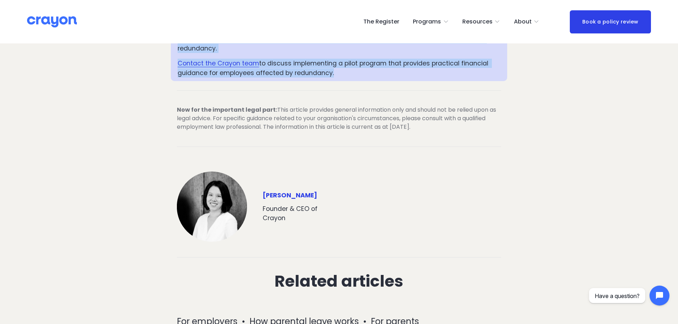  What do you see at coordinates (427, 22) in the screenshot?
I see `span: Programs` at bounding box center [427, 22].